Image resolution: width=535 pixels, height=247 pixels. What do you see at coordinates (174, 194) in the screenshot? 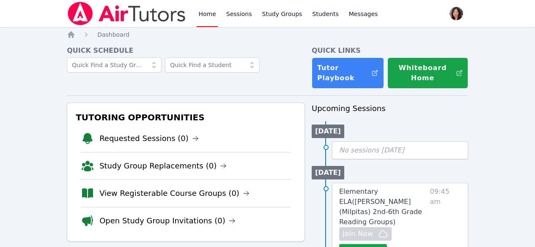
I see `a: View Registerable Course Groups (0)` at bounding box center [174, 194].